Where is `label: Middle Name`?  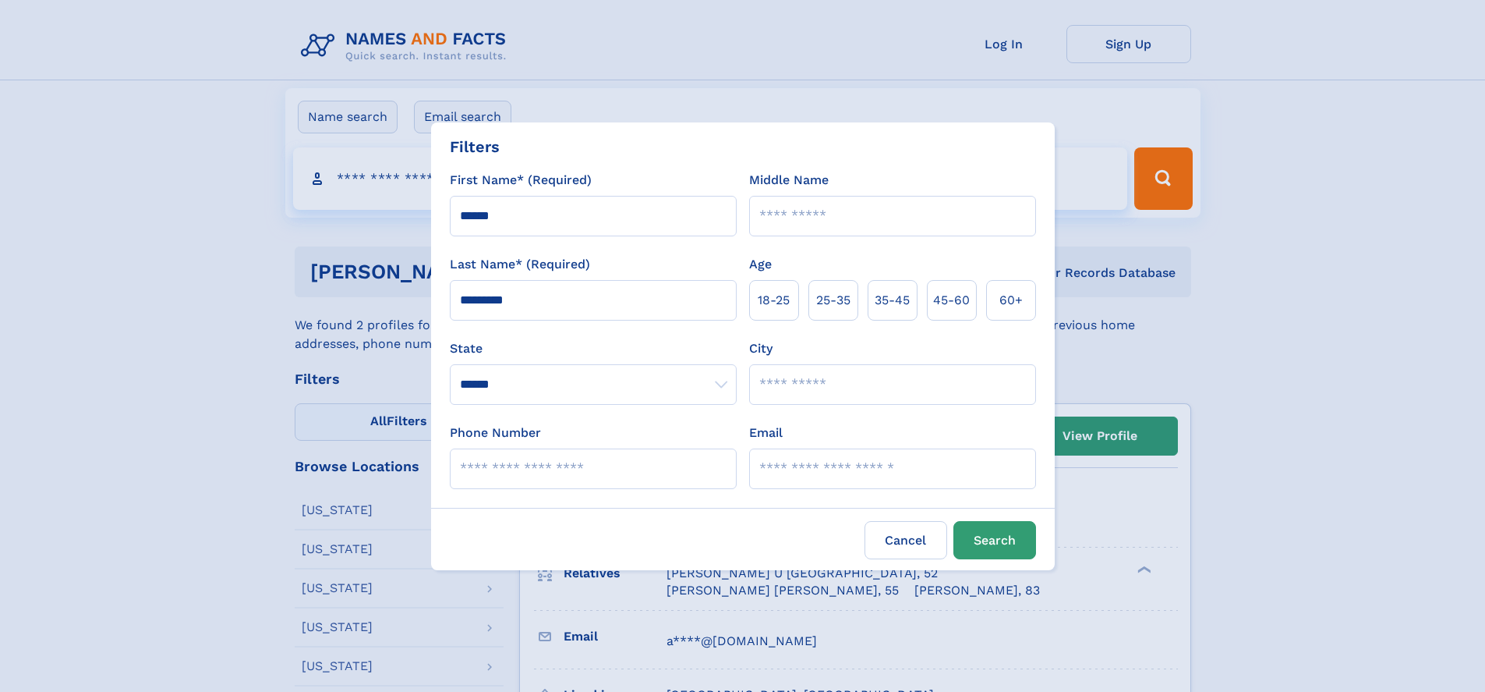 label: Middle Name is located at coordinates (789, 180).